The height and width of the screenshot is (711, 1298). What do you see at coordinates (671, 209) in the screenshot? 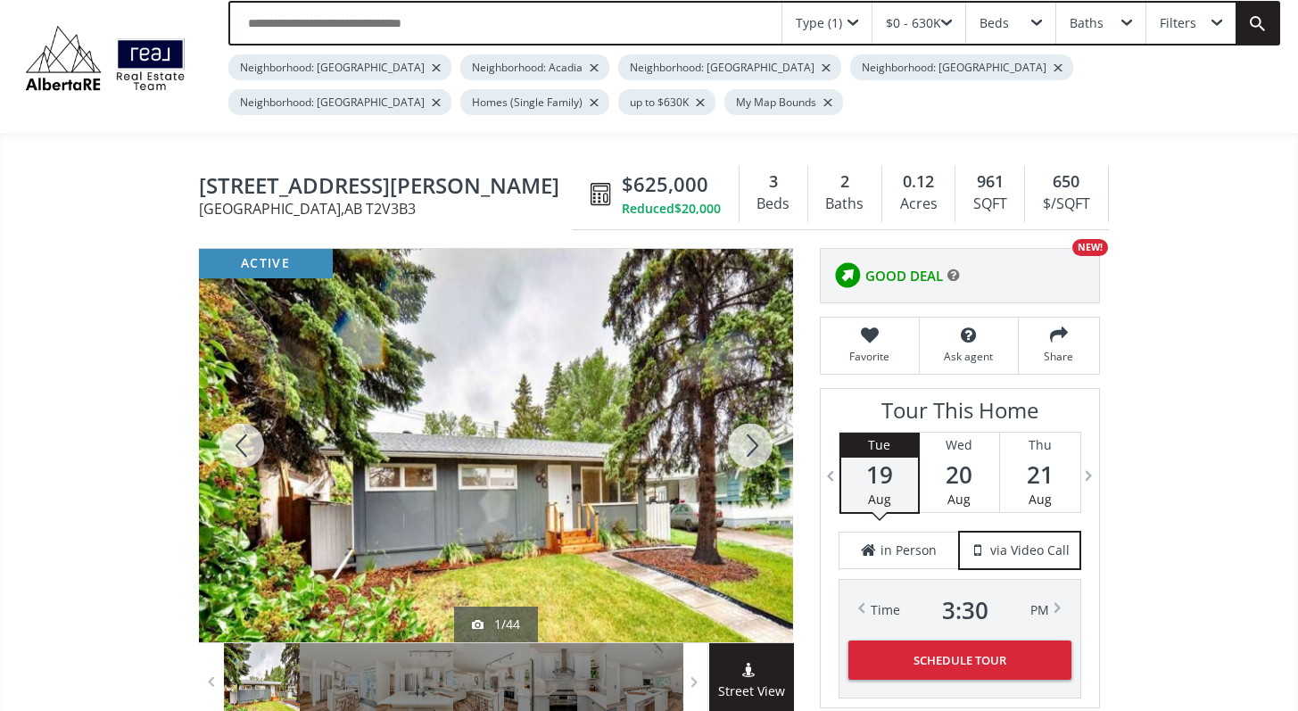
I see `div: Reduced` at bounding box center [671, 209].